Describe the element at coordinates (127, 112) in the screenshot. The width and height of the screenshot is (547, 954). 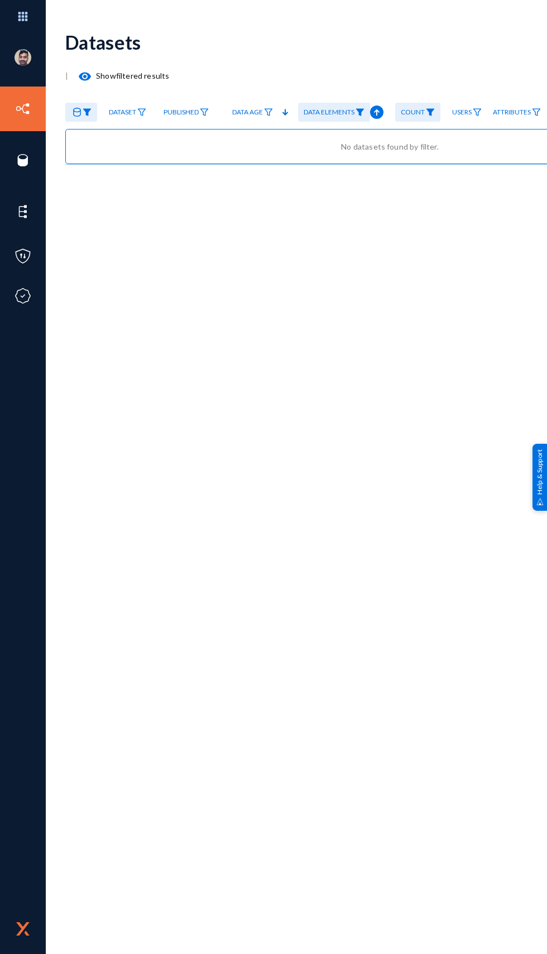
I see `a: Dataset` at that location.